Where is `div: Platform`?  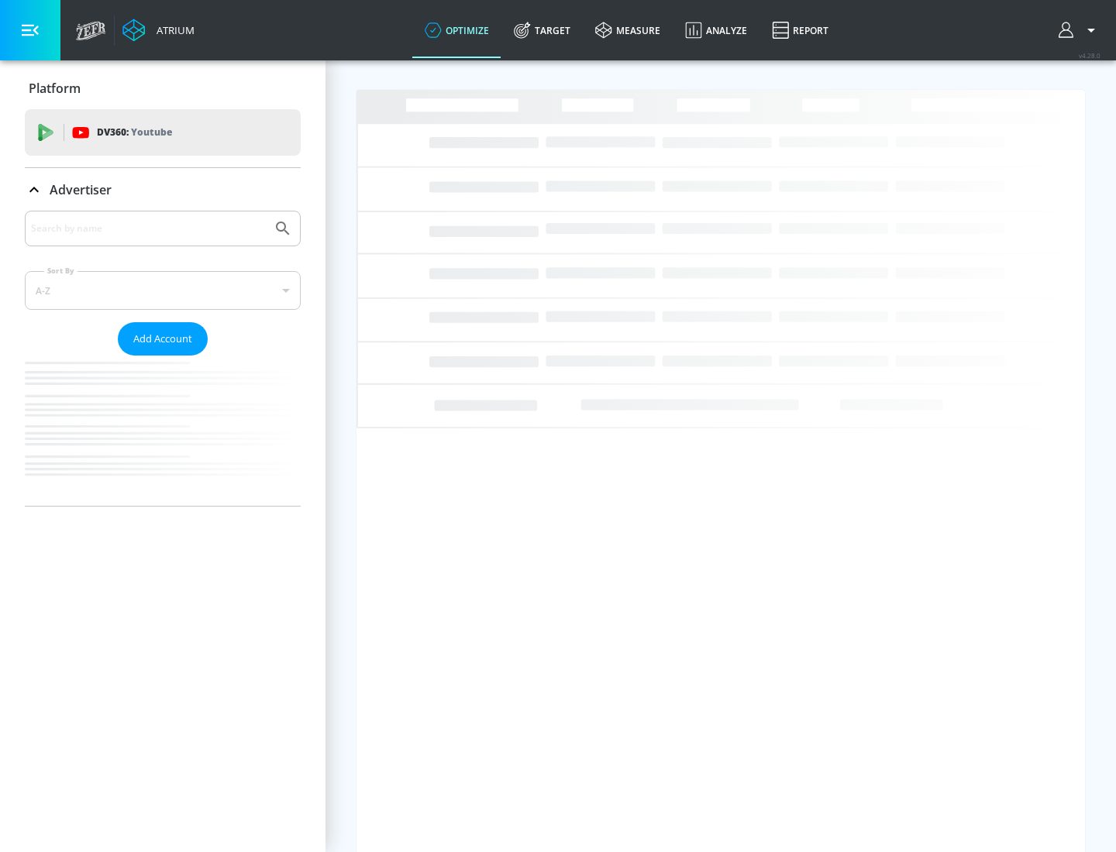 div: Platform is located at coordinates (163, 88).